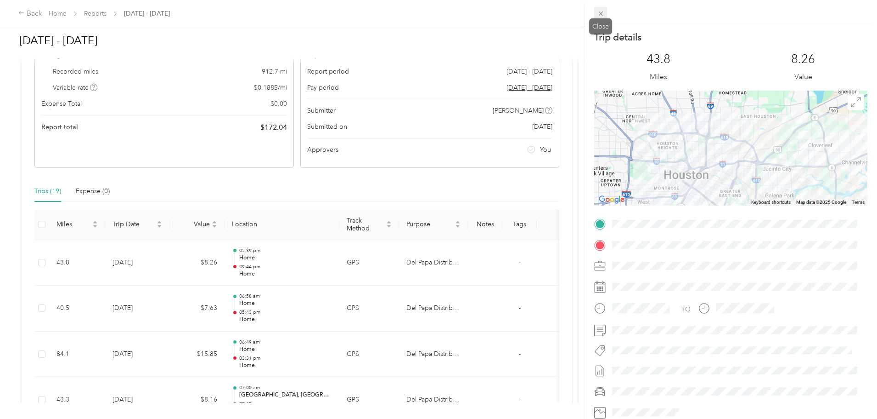 The height and width of the screenshot is (419, 877). What do you see at coordinates (771, 202) in the screenshot?
I see `button: Keyboard shortcuts` at bounding box center [771, 202].